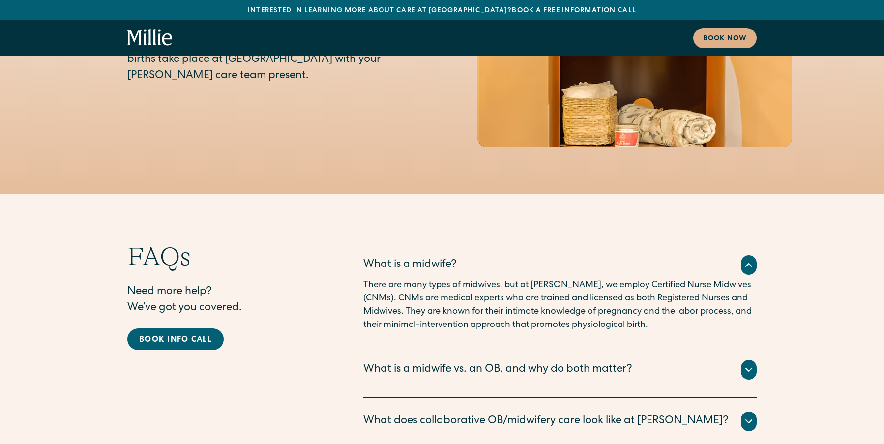 The height and width of the screenshot is (444, 884). Describe the element at coordinates (175, 340) in the screenshot. I see `div: Book info call` at that location.